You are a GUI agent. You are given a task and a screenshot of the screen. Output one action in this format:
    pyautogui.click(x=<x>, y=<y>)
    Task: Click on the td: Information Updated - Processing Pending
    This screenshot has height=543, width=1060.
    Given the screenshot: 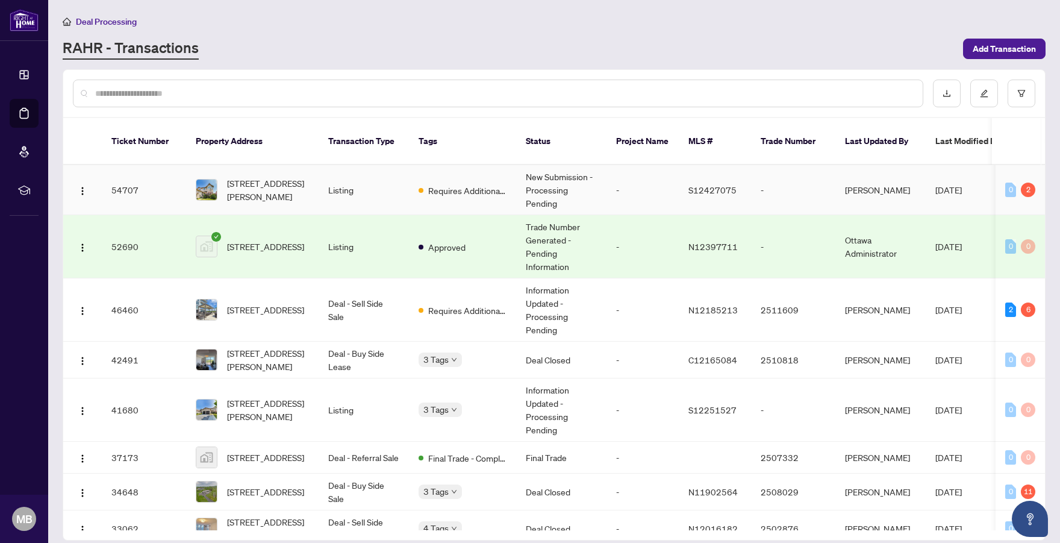 What is the action you would take?
    pyautogui.click(x=562, y=410)
    